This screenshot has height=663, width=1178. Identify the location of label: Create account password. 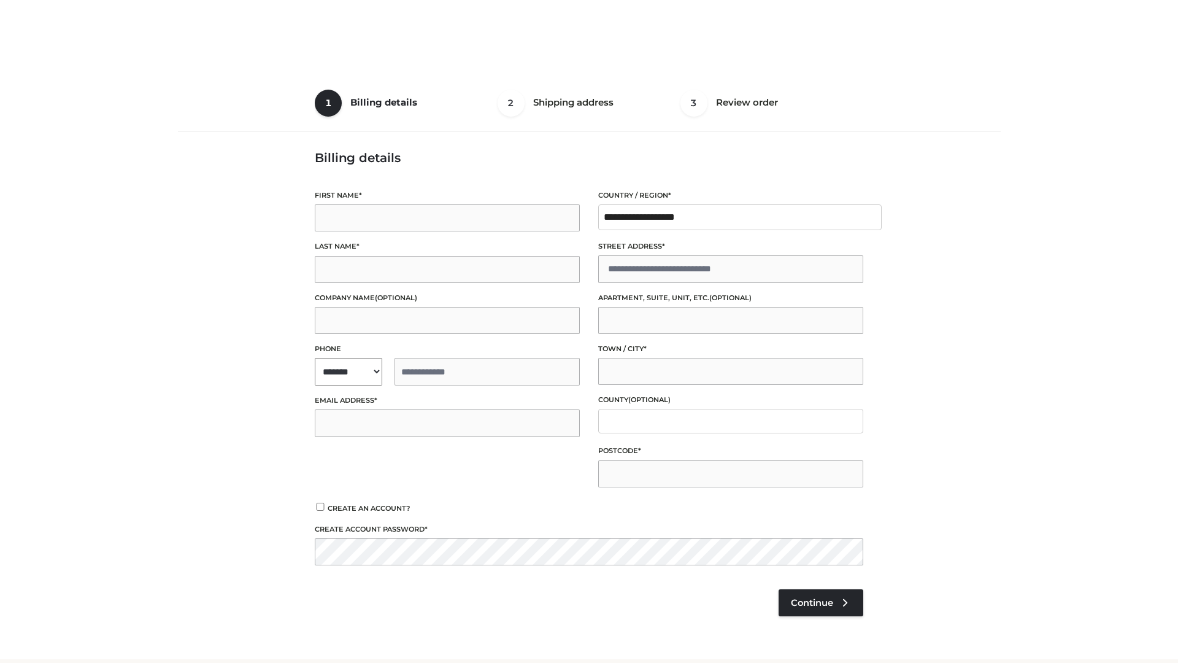
(589, 529).